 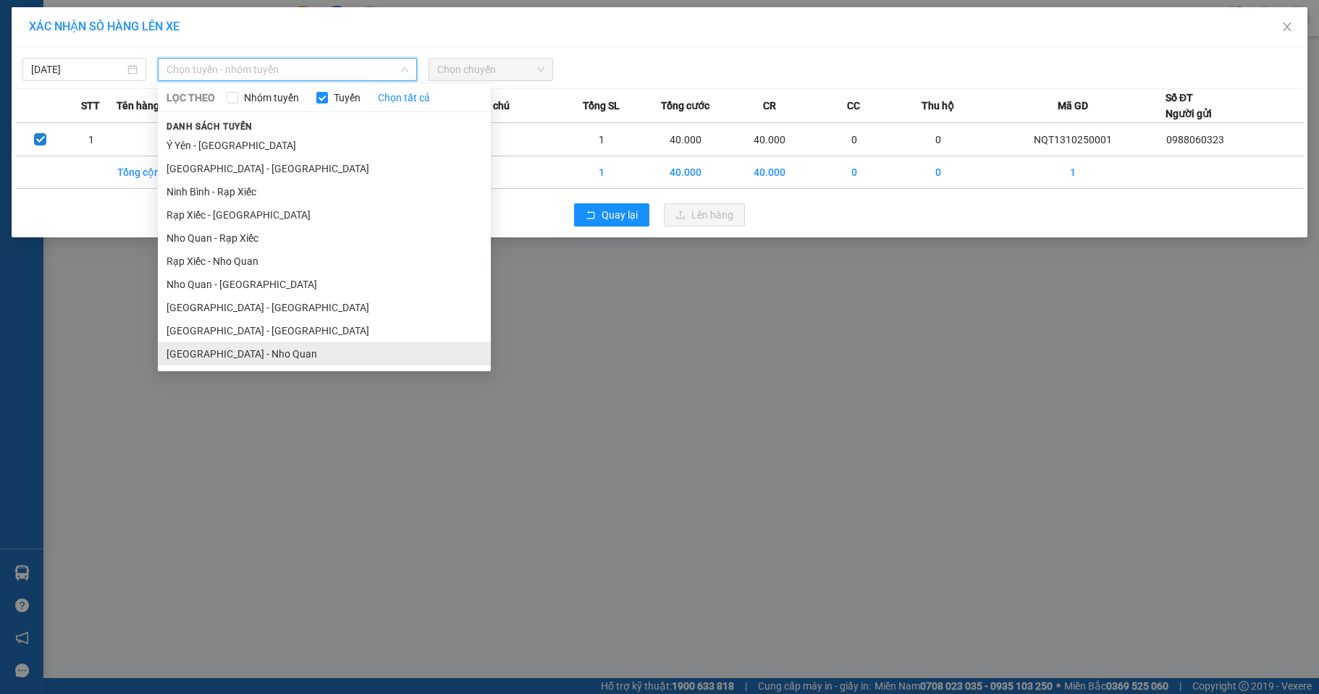 I want to click on input: 13/10/2025, so click(x=77, y=69).